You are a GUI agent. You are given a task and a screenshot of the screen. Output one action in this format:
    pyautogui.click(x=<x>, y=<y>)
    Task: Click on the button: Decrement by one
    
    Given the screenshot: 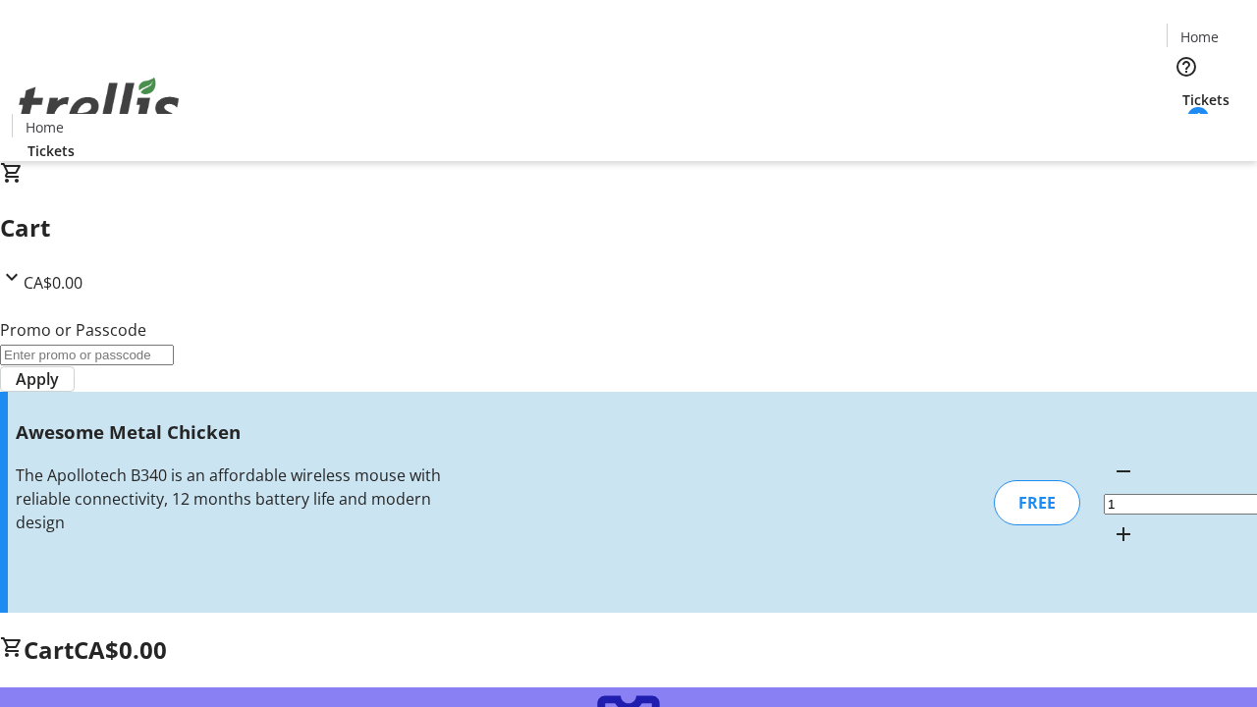 What is the action you would take?
    pyautogui.click(x=1123, y=471)
    